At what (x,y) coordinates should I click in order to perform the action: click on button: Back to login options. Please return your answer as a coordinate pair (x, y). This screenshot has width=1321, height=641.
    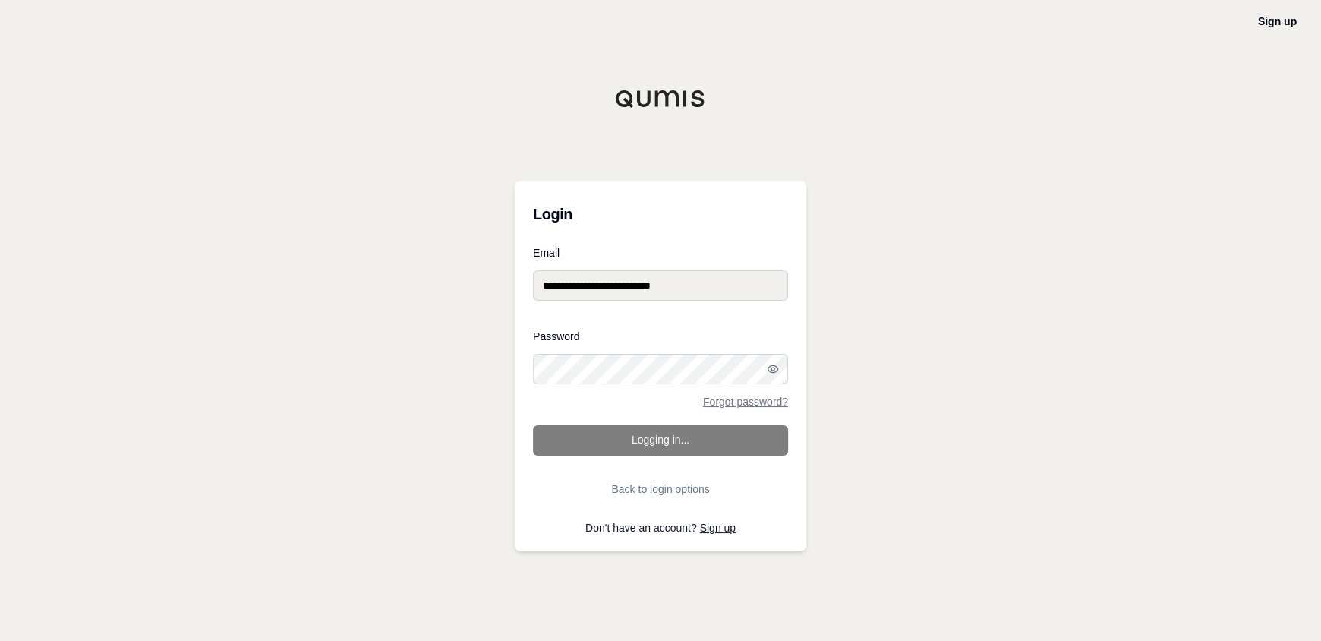
    Looking at the image, I should click on (661, 489).